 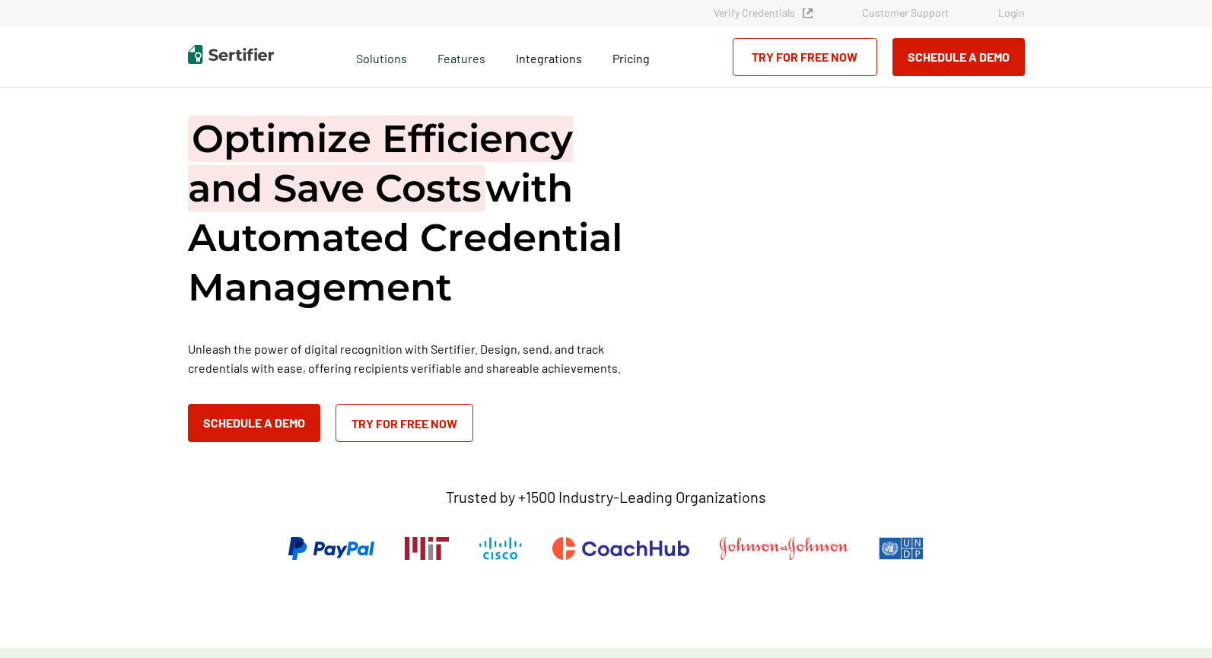 I want to click on a: Customer Support, so click(x=905, y=13).